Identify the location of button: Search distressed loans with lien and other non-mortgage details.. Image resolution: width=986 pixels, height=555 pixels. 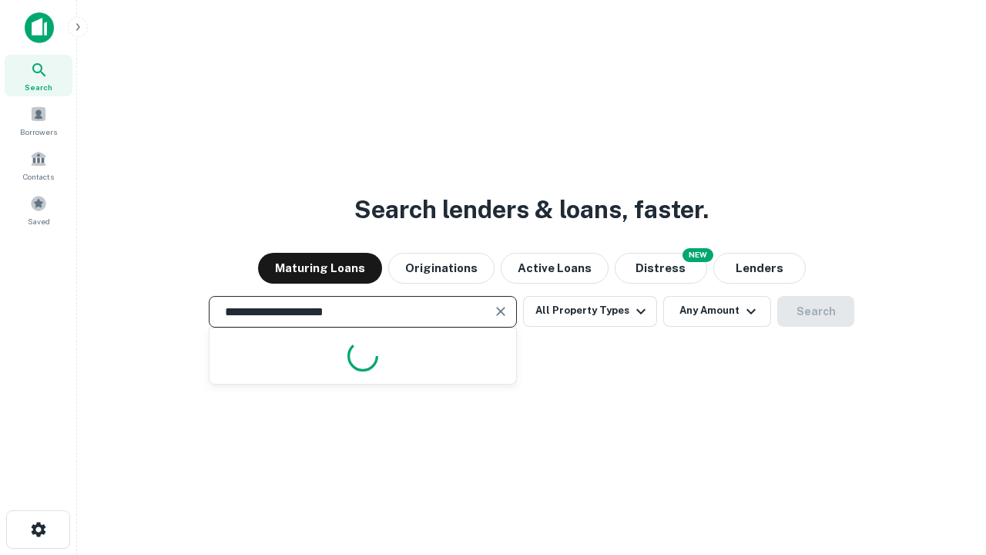
(661, 268).